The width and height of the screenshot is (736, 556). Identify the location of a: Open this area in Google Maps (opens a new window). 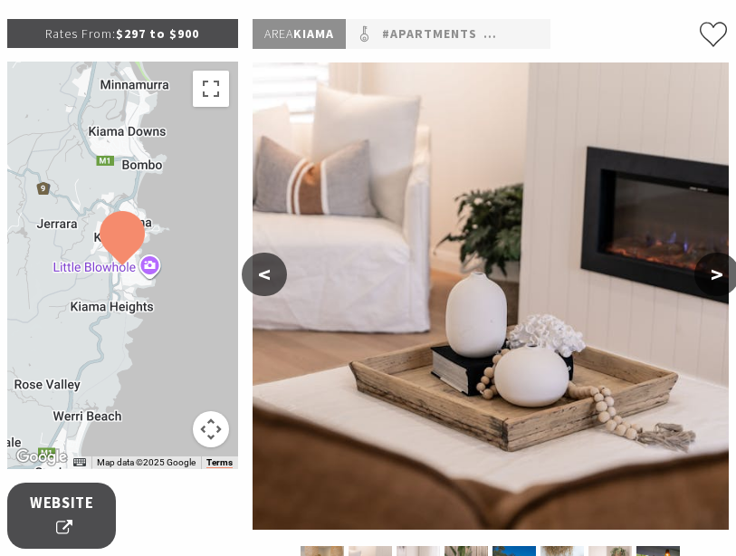
(42, 457).